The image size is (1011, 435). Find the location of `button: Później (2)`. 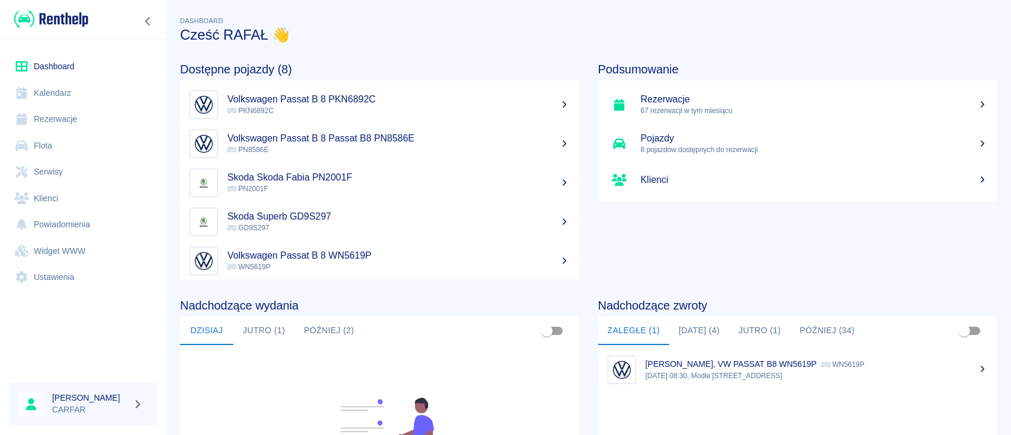

button: Później (2) is located at coordinates (329, 331).